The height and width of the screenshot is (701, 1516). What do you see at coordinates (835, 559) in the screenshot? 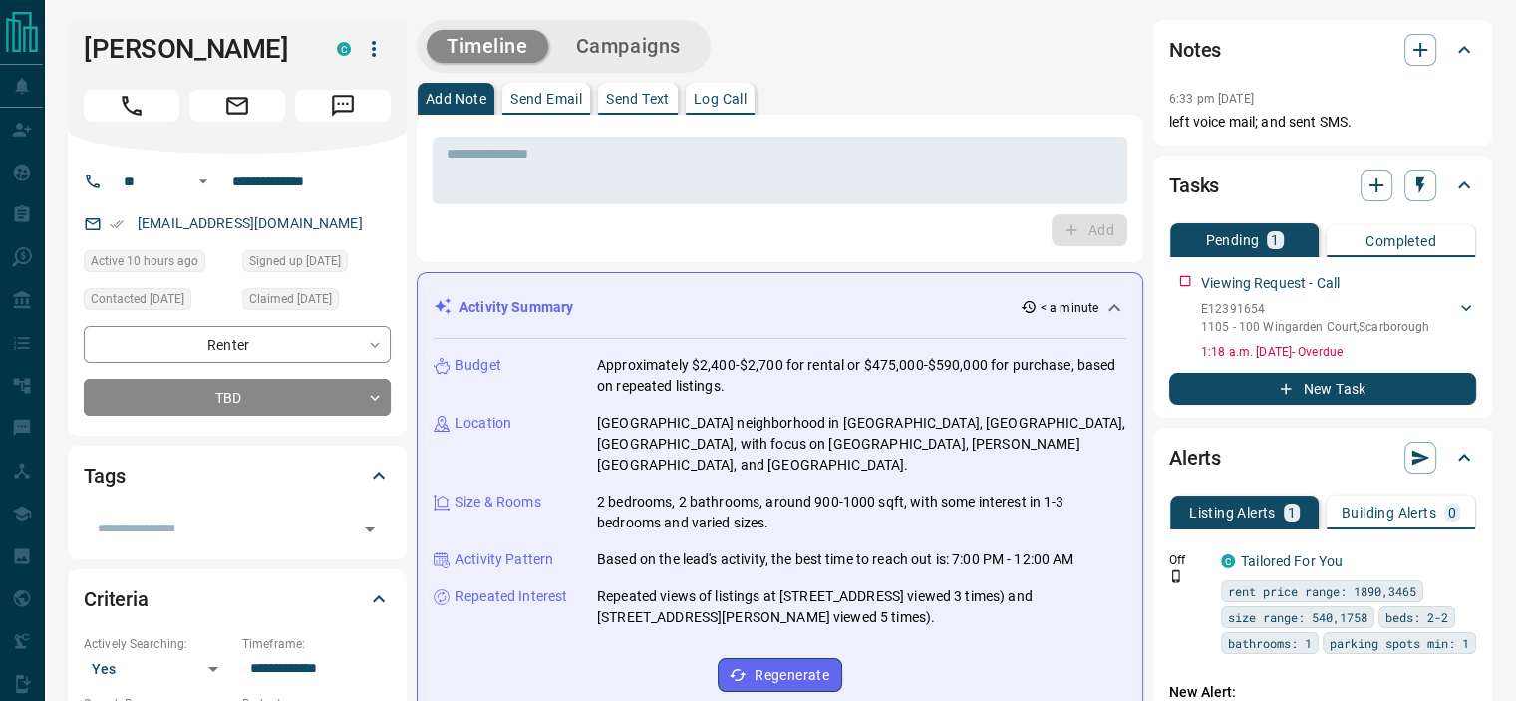
I see `p: Based on the lead's activity, the best time to reach out is: 7:00 PM - 12:00 AM` at bounding box center [835, 559].